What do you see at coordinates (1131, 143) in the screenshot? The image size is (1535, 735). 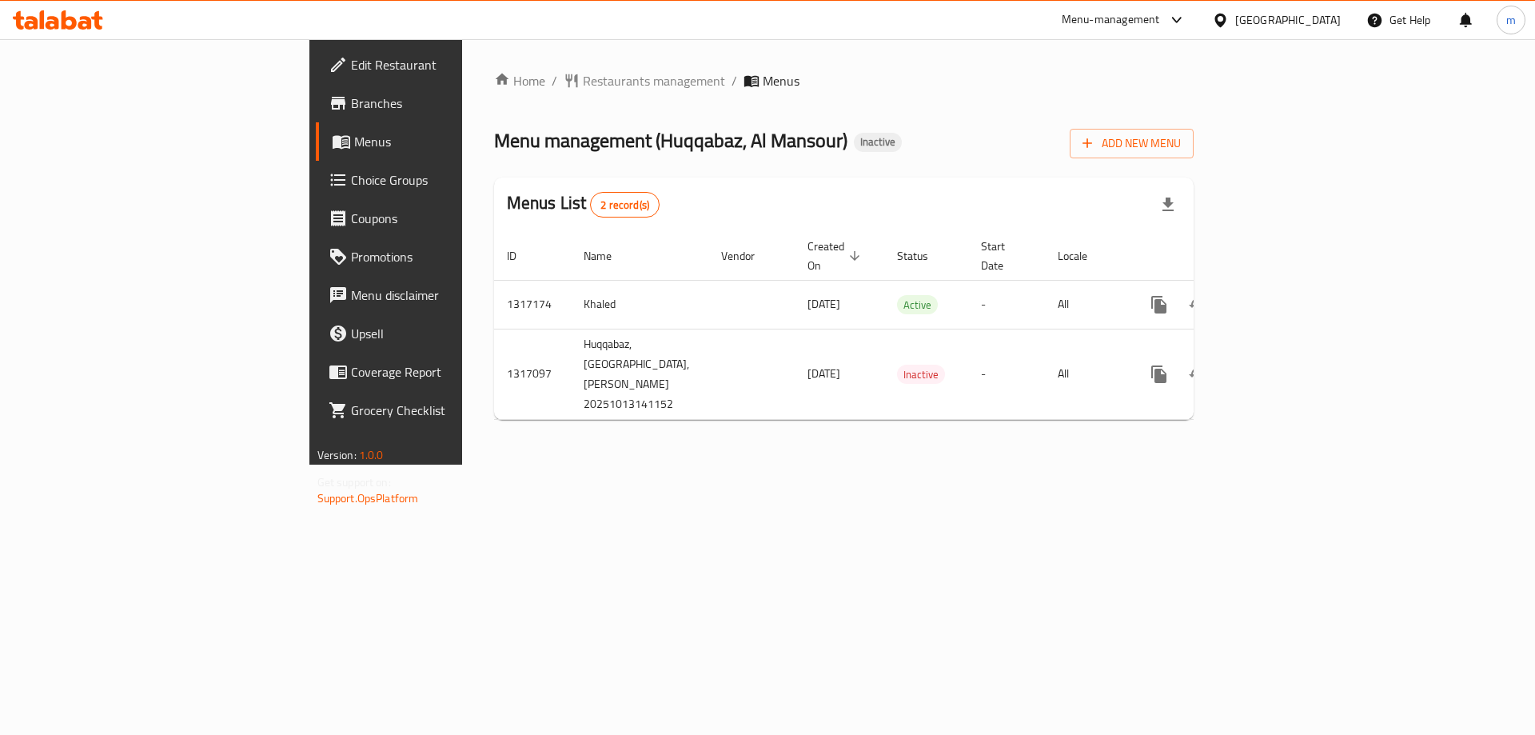 I see `button: Add New Menu` at bounding box center [1131, 143].